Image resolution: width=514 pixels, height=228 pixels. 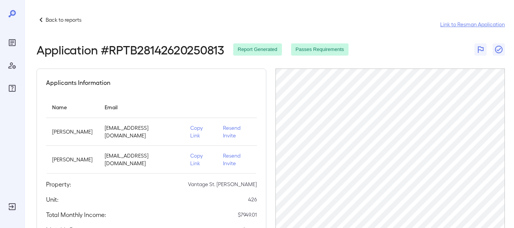 What do you see at coordinates (141, 107) in the screenshot?
I see `th: Email` at bounding box center [141, 107].